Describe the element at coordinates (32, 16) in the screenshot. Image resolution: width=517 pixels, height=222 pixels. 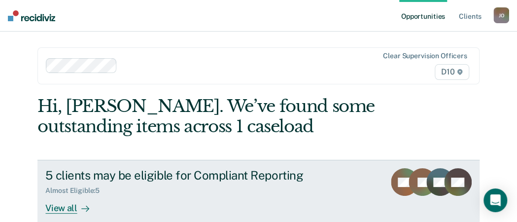
I see `img: Recidiviz` at that location.